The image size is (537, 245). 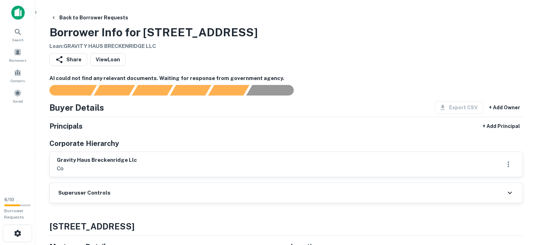 What do you see at coordinates (190, 90) in the screenshot?
I see `div: Principals found, AI now looking for contact information...` at bounding box center [190, 90].